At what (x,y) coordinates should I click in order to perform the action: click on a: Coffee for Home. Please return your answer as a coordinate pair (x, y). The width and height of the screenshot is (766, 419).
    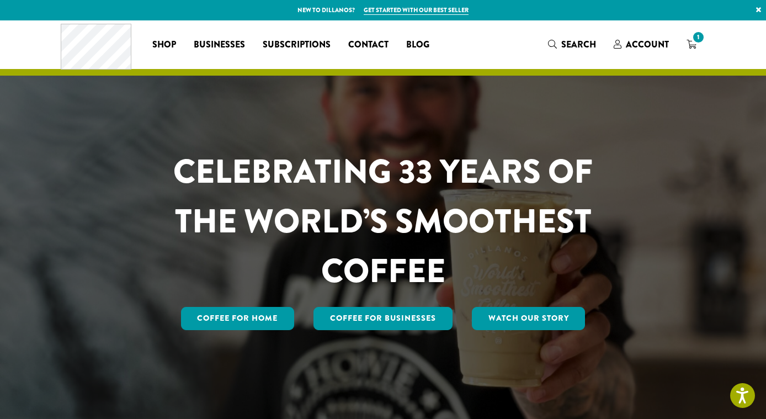
    Looking at the image, I should click on (238, 318).